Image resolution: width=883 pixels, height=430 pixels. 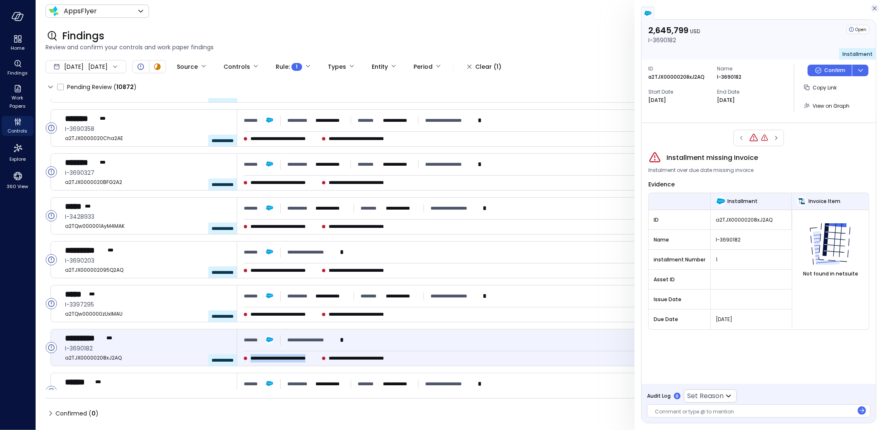 What do you see at coordinates (147, 314) in the screenshot?
I see `span: a2TQw000000zUxIMAU` at bounding box center [147, 314].